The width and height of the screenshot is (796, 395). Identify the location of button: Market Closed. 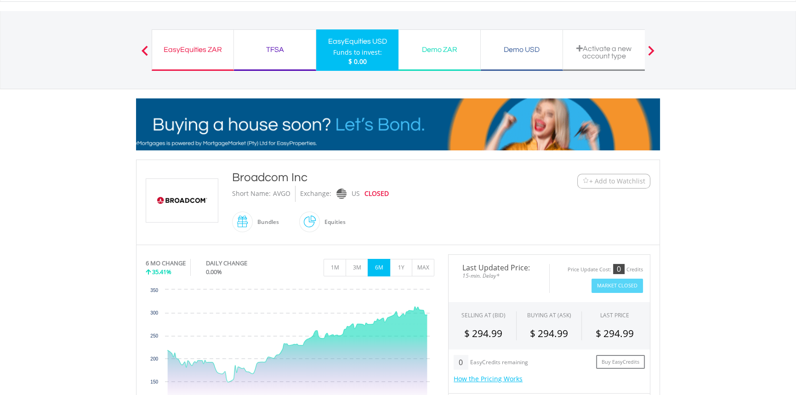
(617, 286).